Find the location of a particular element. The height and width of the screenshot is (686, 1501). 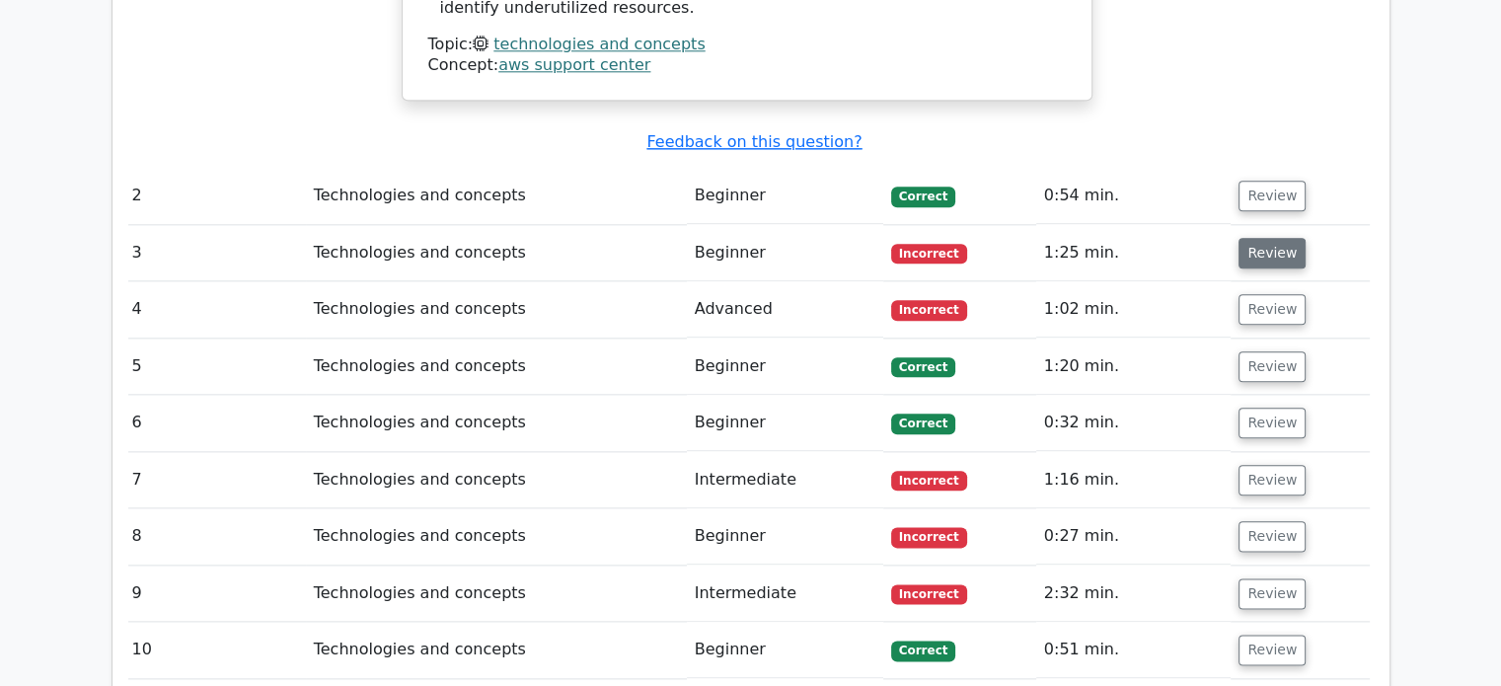

td: 1:25 min. is located at coordinates (1134, 253).